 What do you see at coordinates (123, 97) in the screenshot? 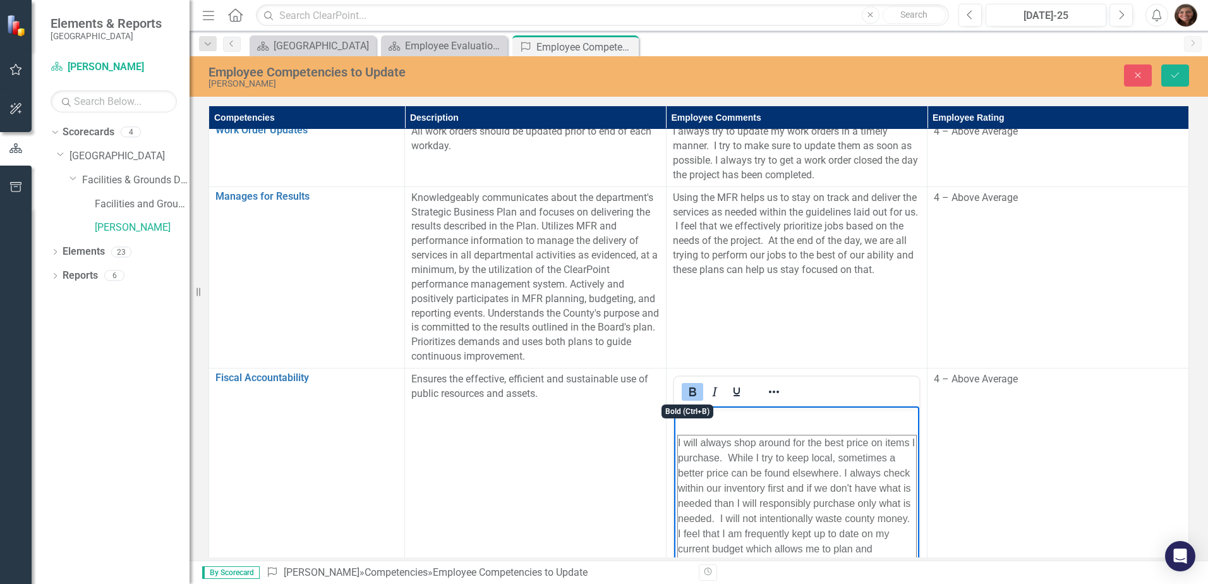
I see `p: I will always shop around for the best price on items I purchase. While I try to keep local, some...` at bounding box center [123, 97].